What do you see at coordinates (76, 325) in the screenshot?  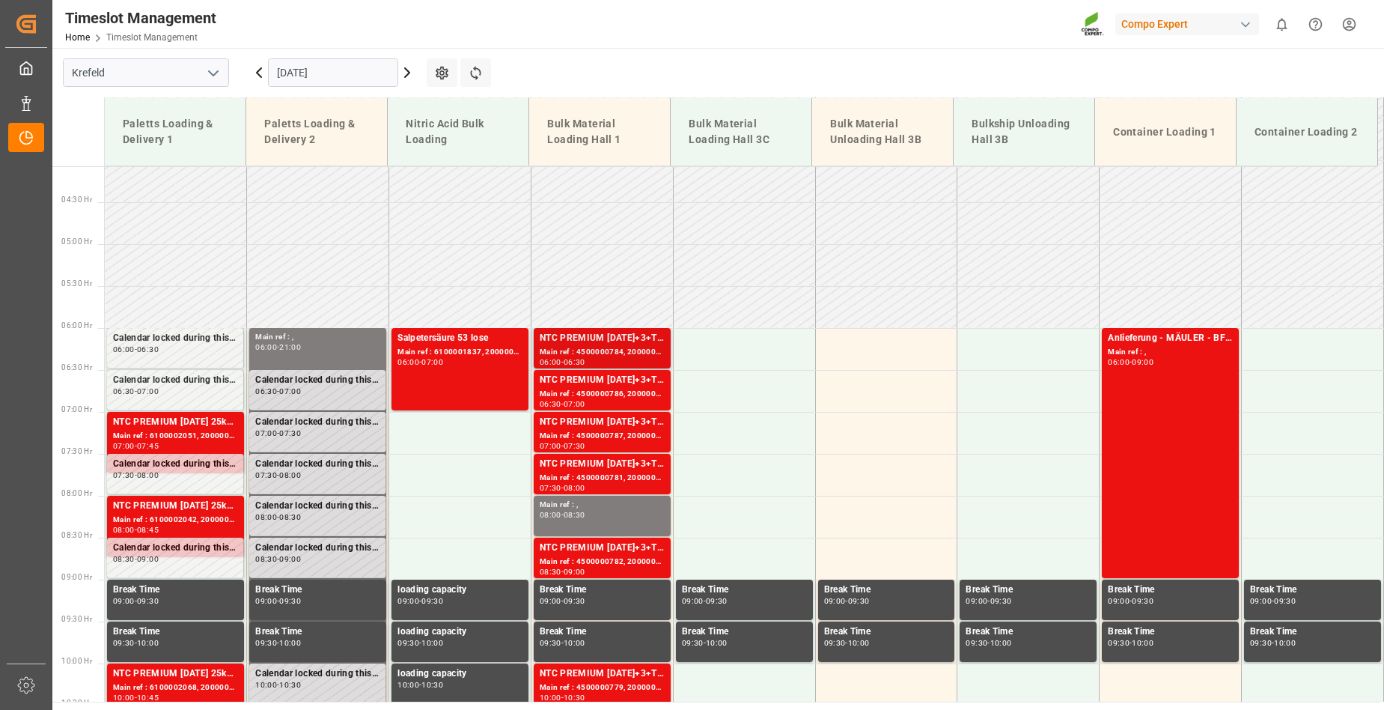 I see `span: 06:00 Hr` at bounding box center [76, 325].